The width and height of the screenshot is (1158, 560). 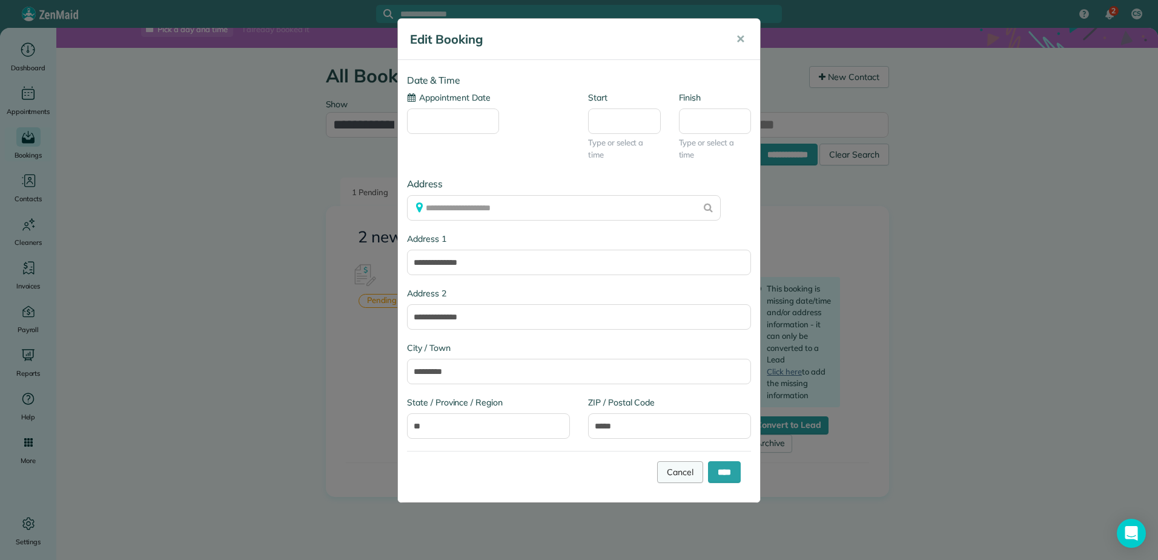 What do you see at coordinates (579, 184) in the screenshot?
I see `h4: Address` at bounding box center [579, 184].